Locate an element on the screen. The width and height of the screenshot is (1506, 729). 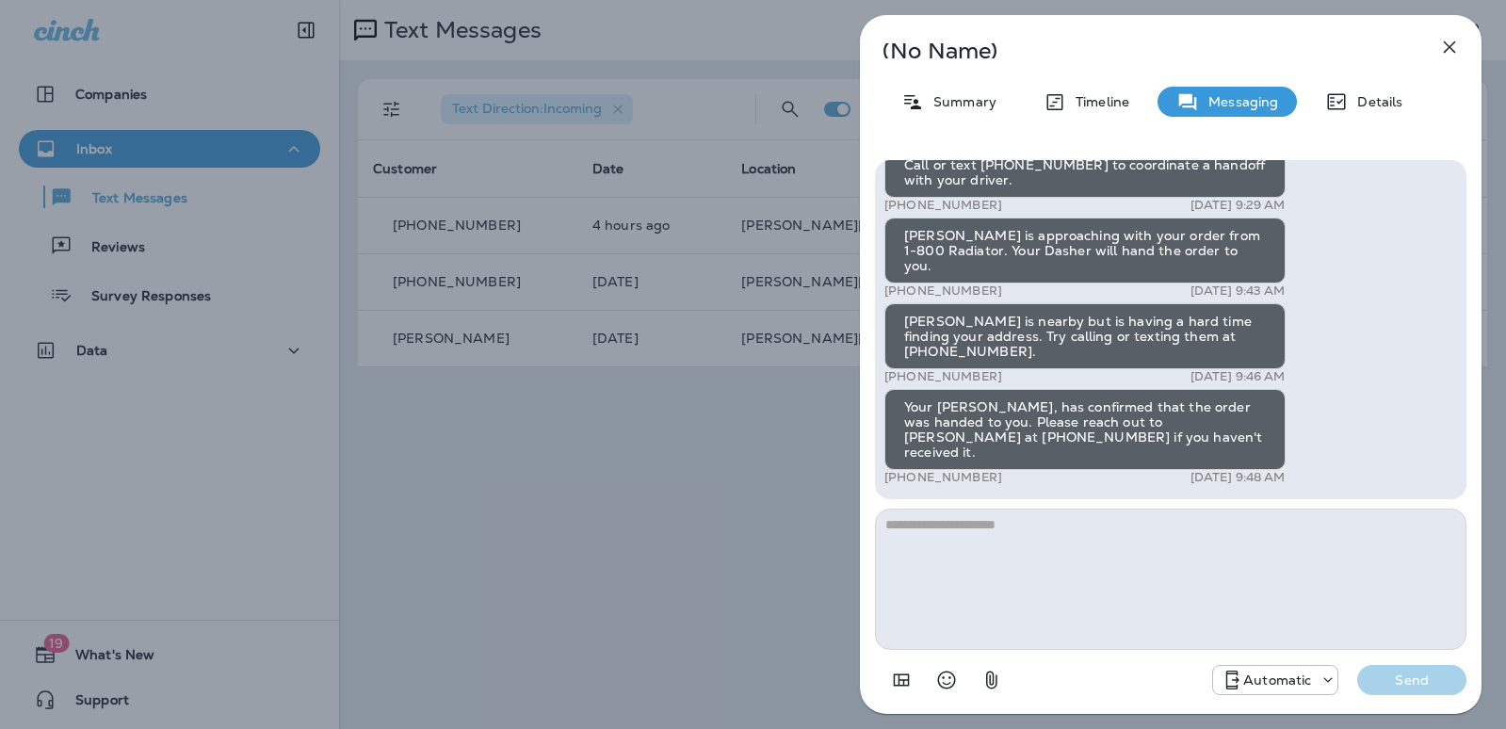
button: Select an emoji is located at coordinates (947, 680).